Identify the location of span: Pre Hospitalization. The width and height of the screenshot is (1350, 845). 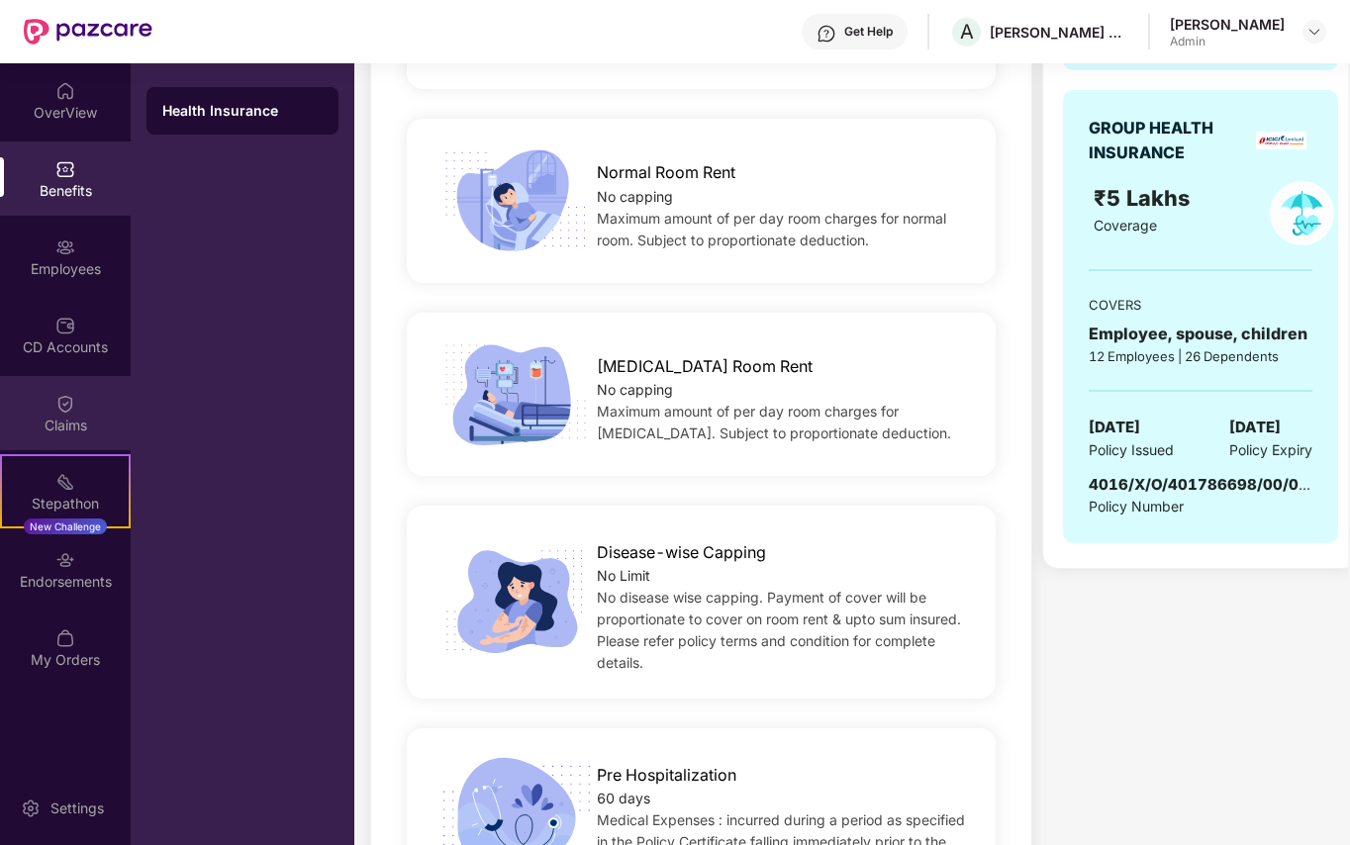
(666, 775).